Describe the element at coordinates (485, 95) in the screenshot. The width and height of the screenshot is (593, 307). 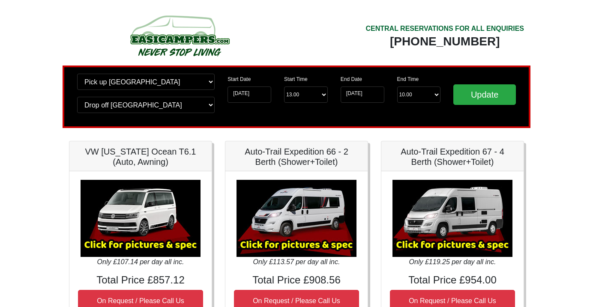
I see `input: Update` at that location.